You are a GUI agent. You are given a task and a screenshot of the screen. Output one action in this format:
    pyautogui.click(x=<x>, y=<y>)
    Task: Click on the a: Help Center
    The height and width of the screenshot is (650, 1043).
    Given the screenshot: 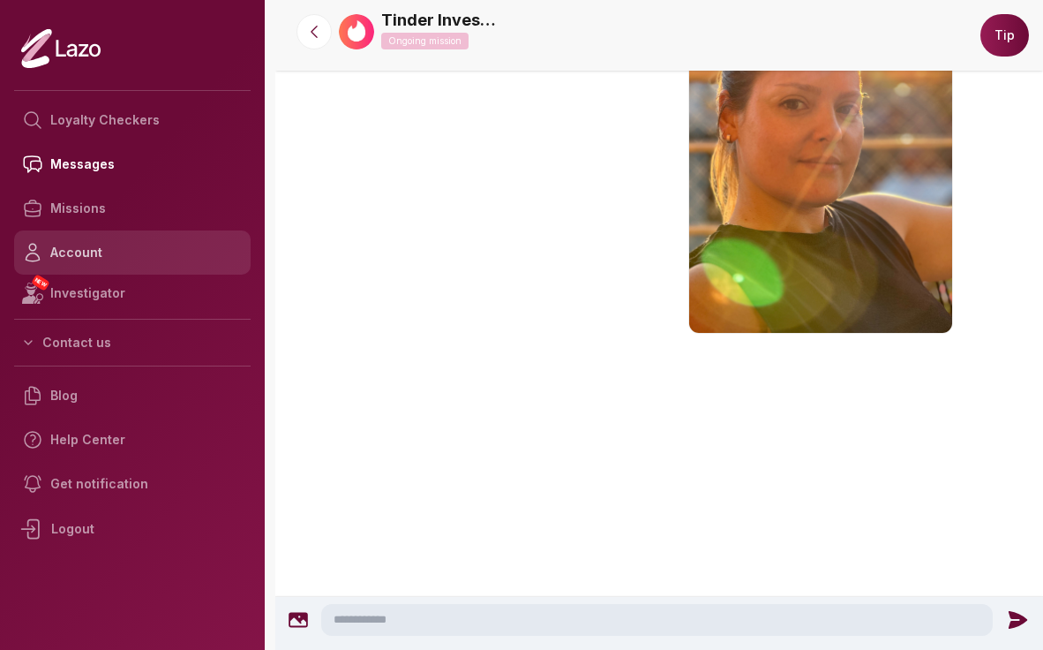 What is the action you would take?
    pyautogui.click(x=132, y=440)
    